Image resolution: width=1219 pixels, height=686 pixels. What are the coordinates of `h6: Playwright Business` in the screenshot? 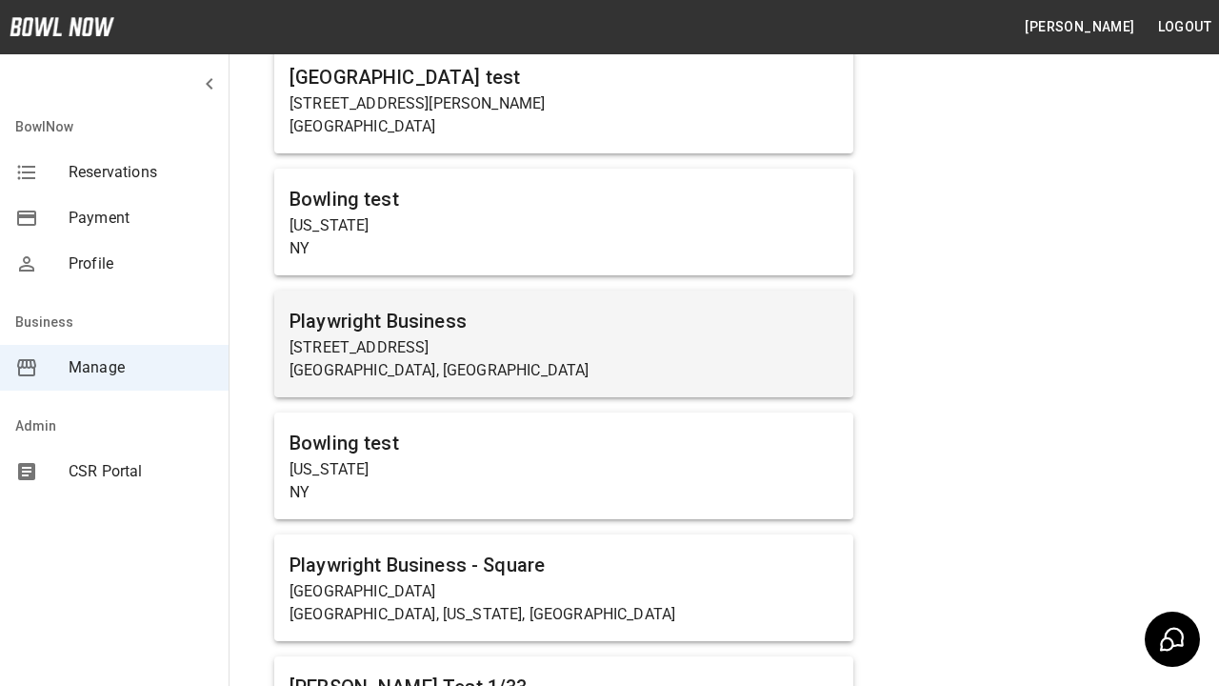 It's located at (564, 321).